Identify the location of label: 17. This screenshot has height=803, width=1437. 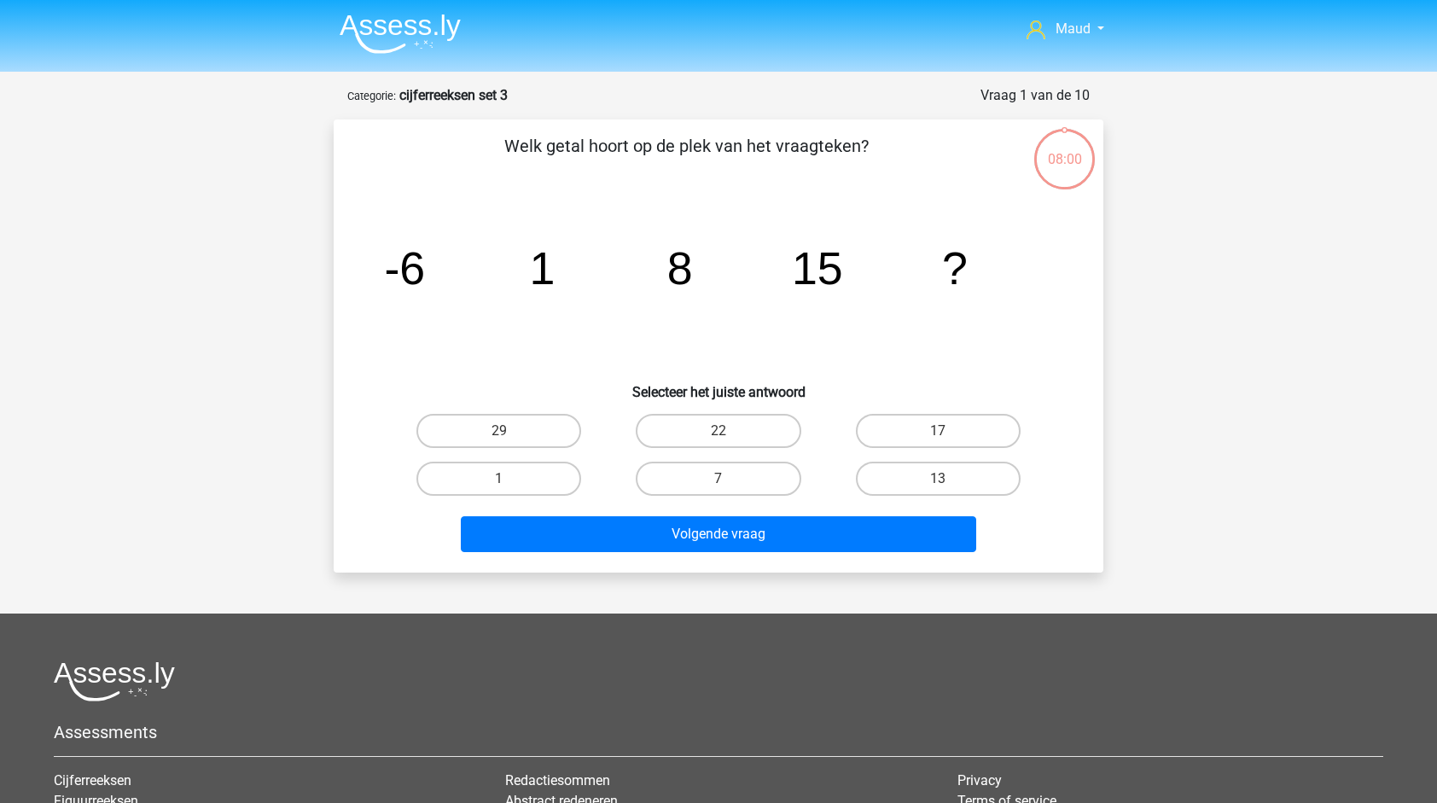
(938, 431).